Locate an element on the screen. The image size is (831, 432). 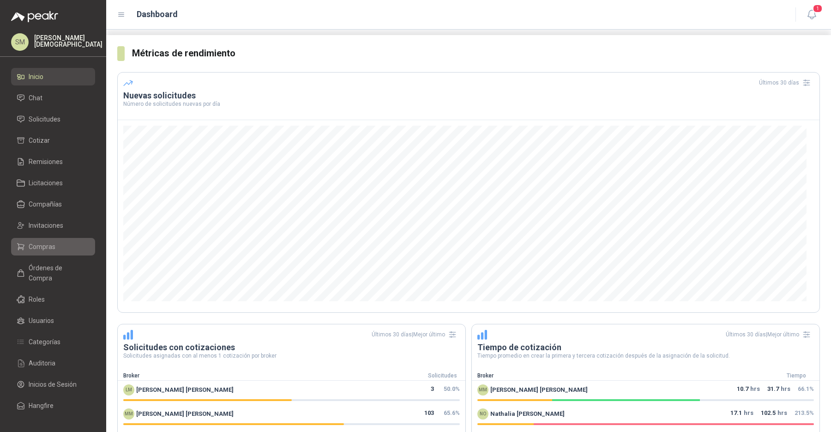
a: Compras is located at coordinates (53, 247).